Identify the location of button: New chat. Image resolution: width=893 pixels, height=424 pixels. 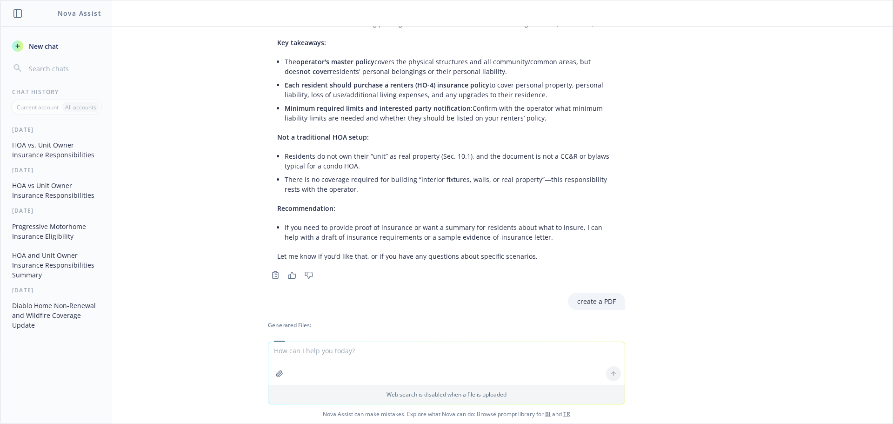
(56, 46).